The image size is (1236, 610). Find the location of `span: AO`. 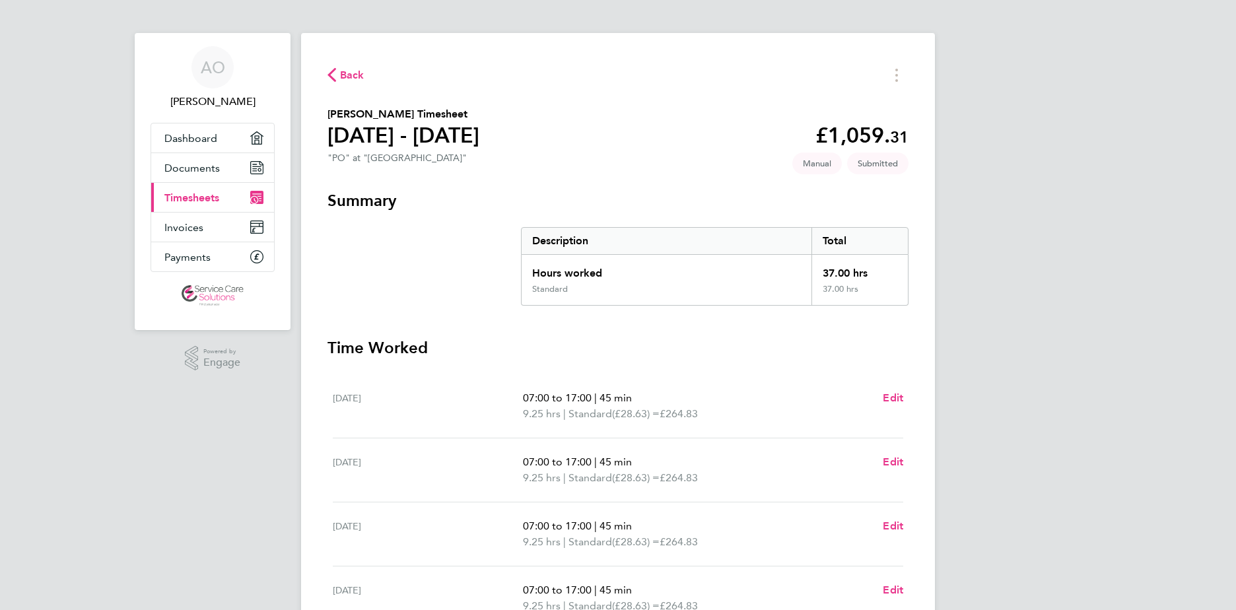

span: AO is located at coordinates (213, 67).